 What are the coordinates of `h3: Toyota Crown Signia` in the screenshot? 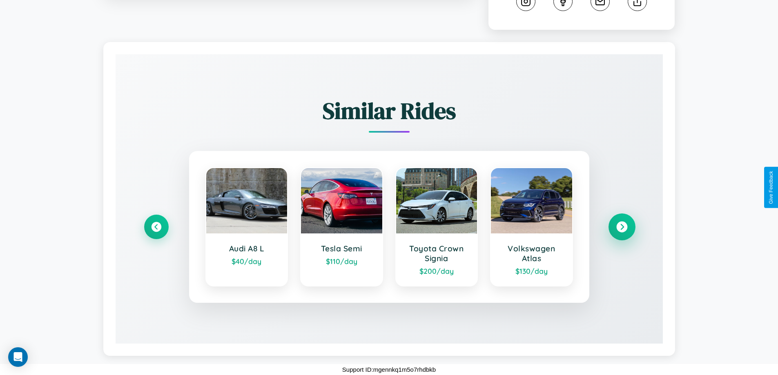 It's located at (437, 254).